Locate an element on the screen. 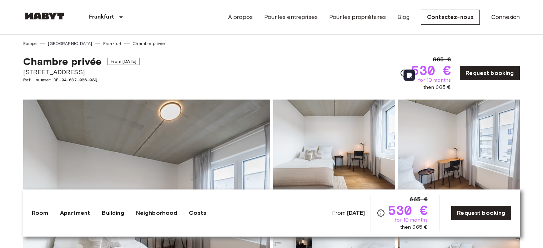 This screenshot has width=543, height=248. a: Connexion is located at coordinates (505, 17).